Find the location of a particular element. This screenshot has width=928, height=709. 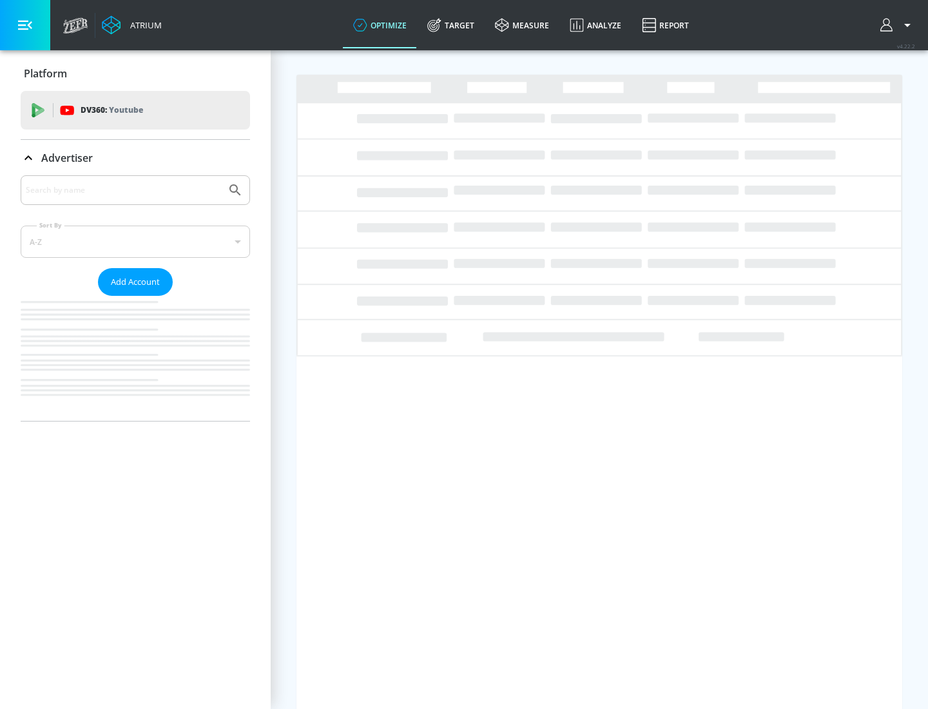

button: Add Account is located at coordinates (135, 282).